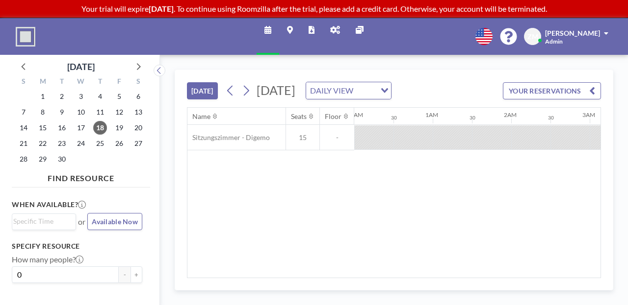  What do you see at coordinates (303, 138) in the screenshot?
I see `span: 15` at bounding box center [303, 138].